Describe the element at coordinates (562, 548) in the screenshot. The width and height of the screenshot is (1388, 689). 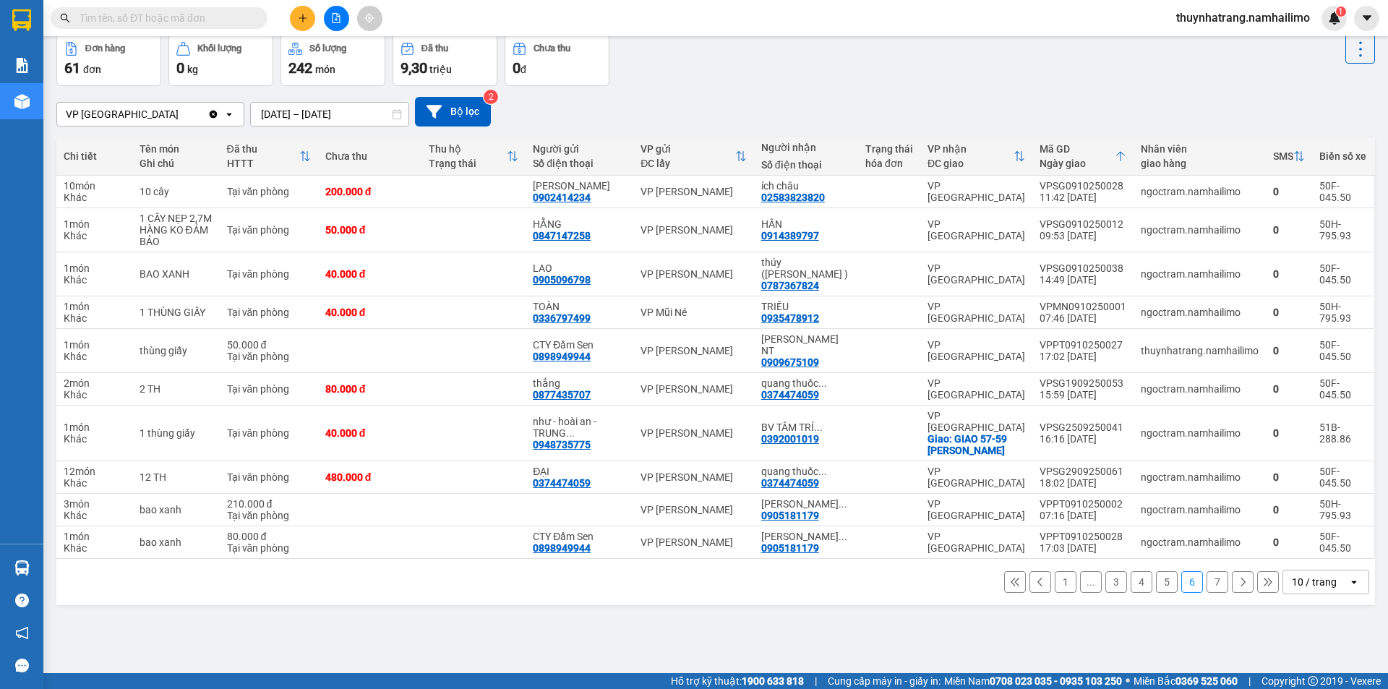
I see `div: 0898949944` at that location.